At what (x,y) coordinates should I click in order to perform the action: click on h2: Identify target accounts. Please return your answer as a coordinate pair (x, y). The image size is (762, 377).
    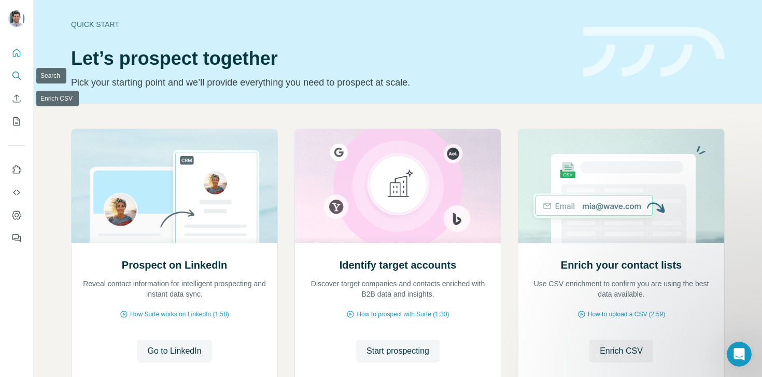
    Looking at the image, I should click on (398, 265).